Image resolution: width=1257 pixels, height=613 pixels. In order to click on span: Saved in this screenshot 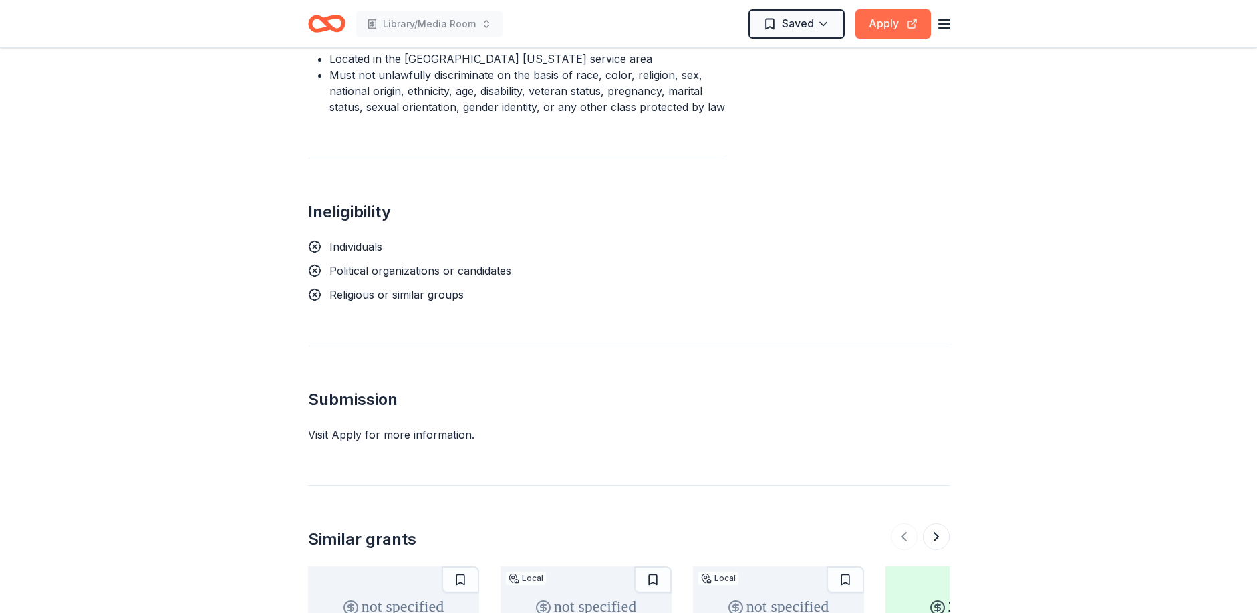, I will do `click(798, 23)`.